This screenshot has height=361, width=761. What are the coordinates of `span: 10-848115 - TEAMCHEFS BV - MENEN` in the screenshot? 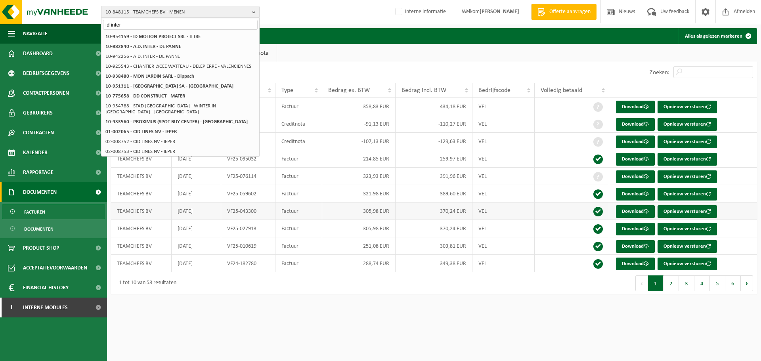 It's located at (177, 12).